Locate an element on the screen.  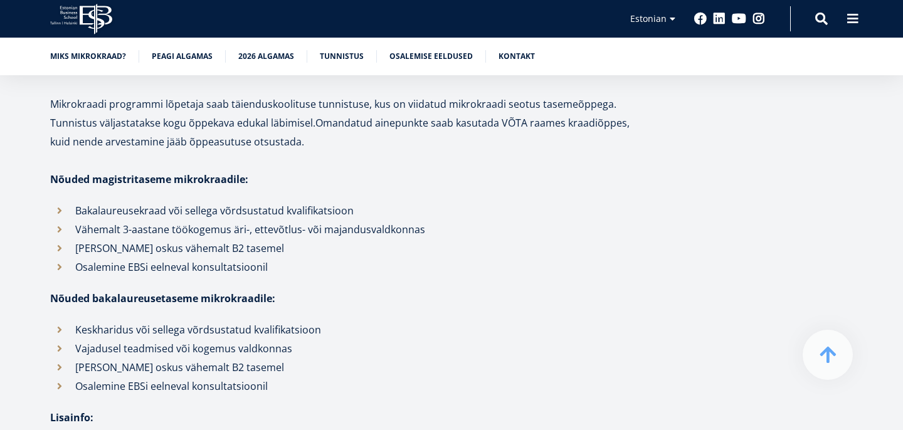
a: Tunnistus is located at coordinates (342, 56).